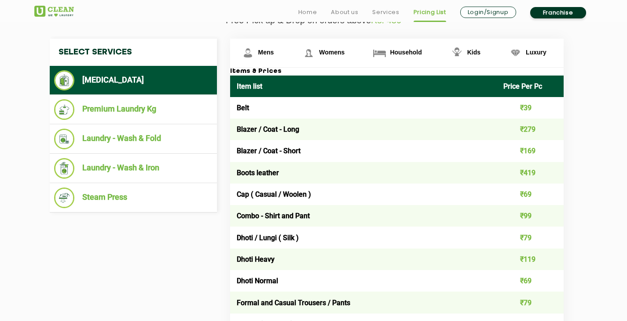 The image size is (627, 321). I want to click on span: Luxury, so click(536, 52).